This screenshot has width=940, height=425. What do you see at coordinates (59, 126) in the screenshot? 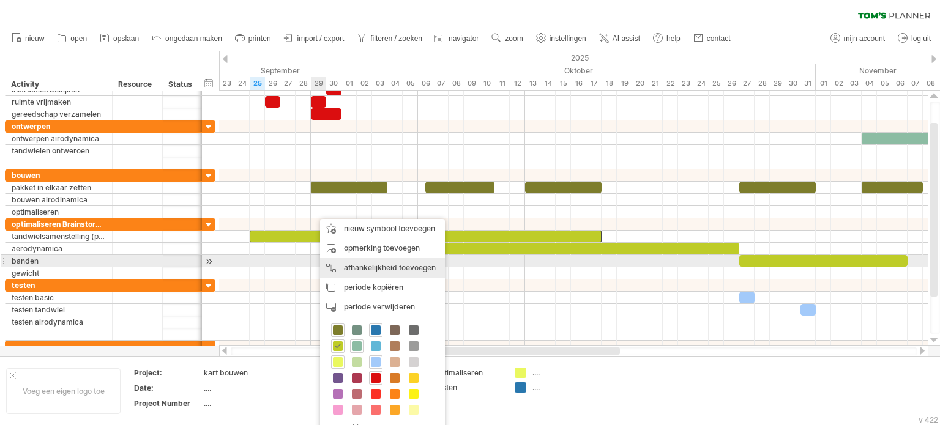
I see `div: ontwerpen` at bounding box center [59, 126].